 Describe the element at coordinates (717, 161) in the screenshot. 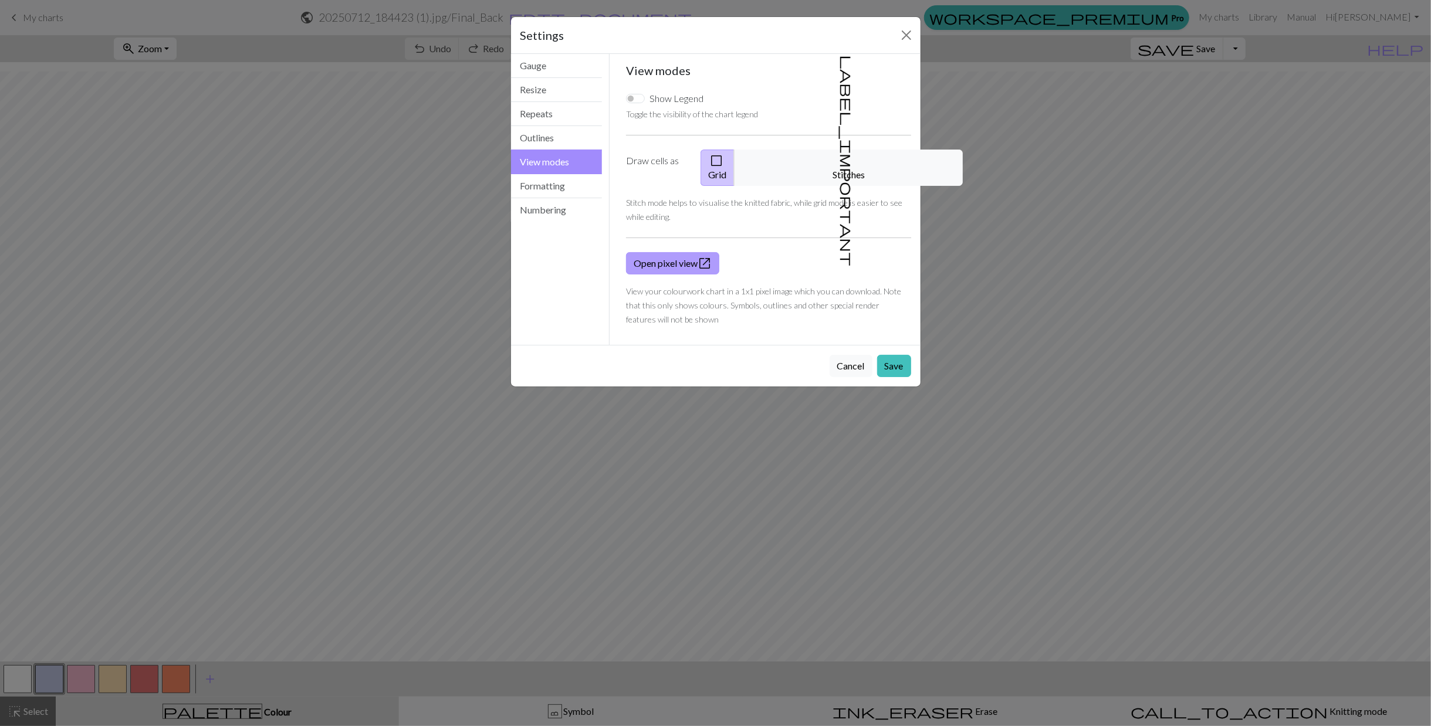

I see `span: check_box_outline_blank` at that location.